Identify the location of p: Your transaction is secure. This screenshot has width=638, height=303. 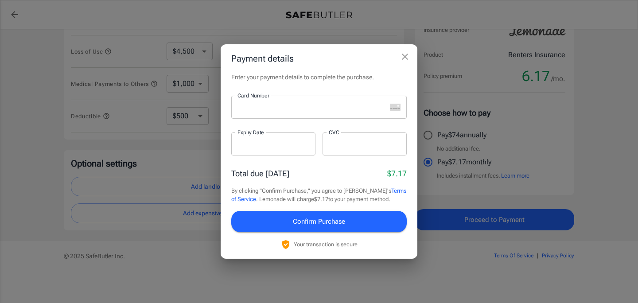
(326, 244).